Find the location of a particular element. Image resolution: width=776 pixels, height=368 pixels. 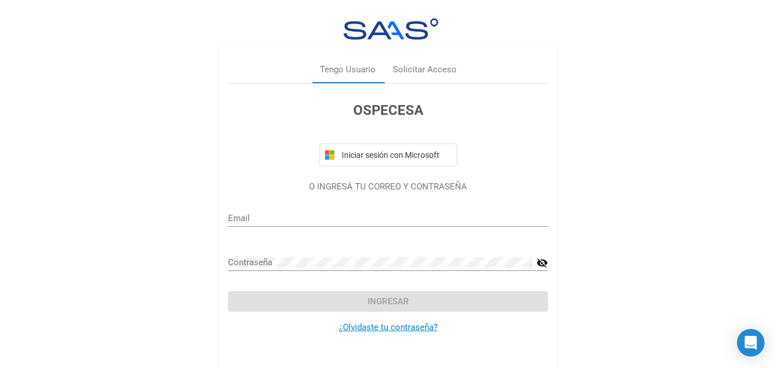

a: ¿Olvidaste tu contraseña? is located at coordinates (389, 328).